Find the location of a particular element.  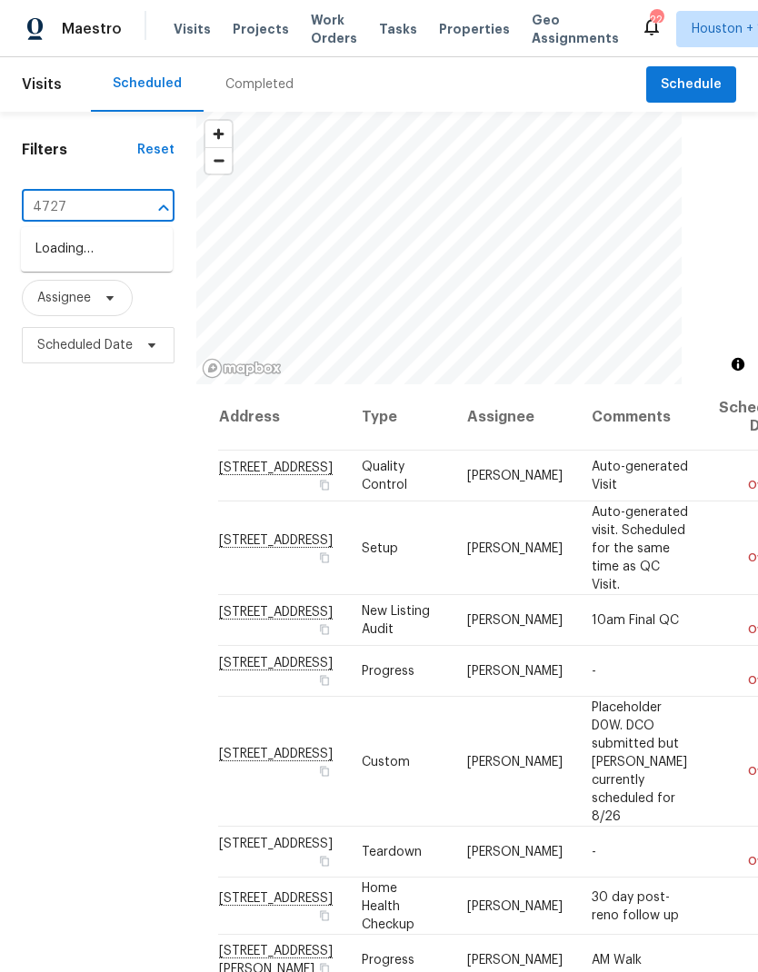

span: Projects is located at coordinates (261, 29).